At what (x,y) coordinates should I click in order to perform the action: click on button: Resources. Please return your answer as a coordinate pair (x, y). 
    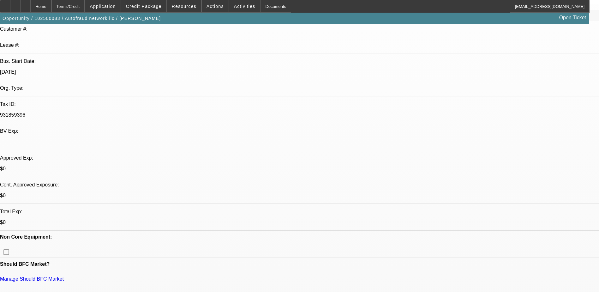
    Looking at the image, I should click on (184, 6).